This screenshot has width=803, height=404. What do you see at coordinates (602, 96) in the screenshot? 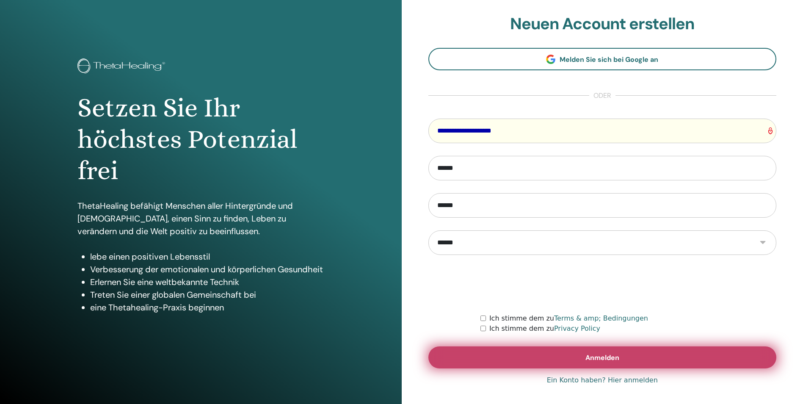
I see `span: oder` at bounding box center [602, 96].